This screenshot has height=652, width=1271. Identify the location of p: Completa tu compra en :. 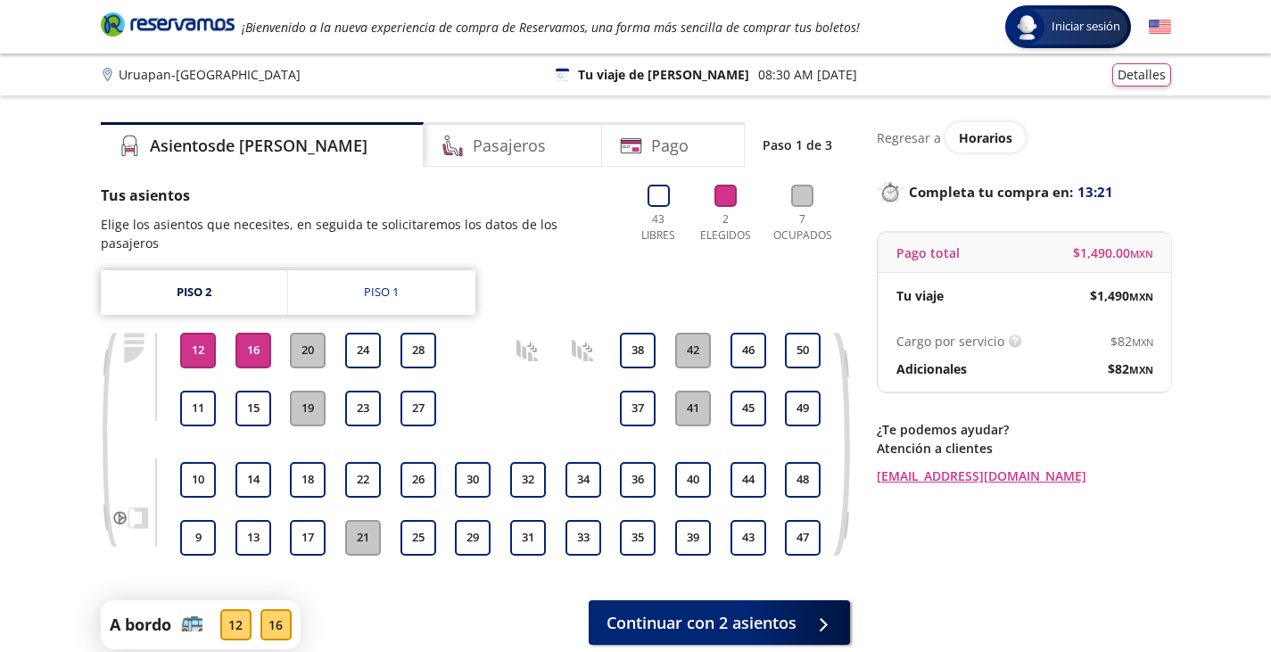
(1024, 192).